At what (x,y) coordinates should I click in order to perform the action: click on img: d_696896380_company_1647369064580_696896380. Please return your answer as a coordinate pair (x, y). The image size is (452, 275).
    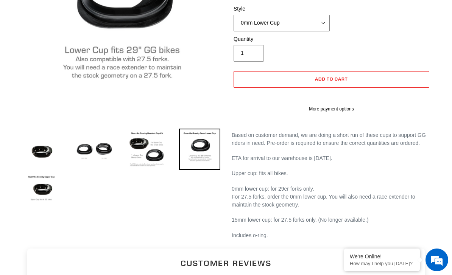
    Looking at the image, I should click on (34, 47).